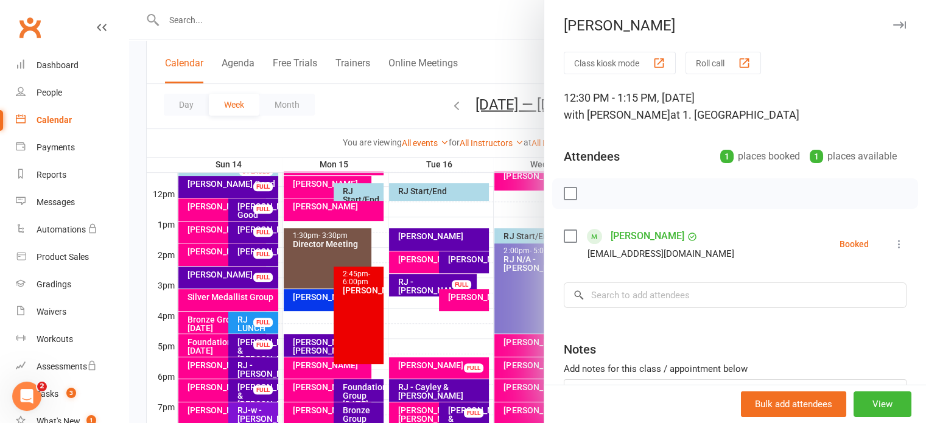 The height and width of the screenshot is (423, 926). What do you see at coordinates (54, 120) in the screenshot?
I see `div: Calendar` at bounding box center [54, 120].